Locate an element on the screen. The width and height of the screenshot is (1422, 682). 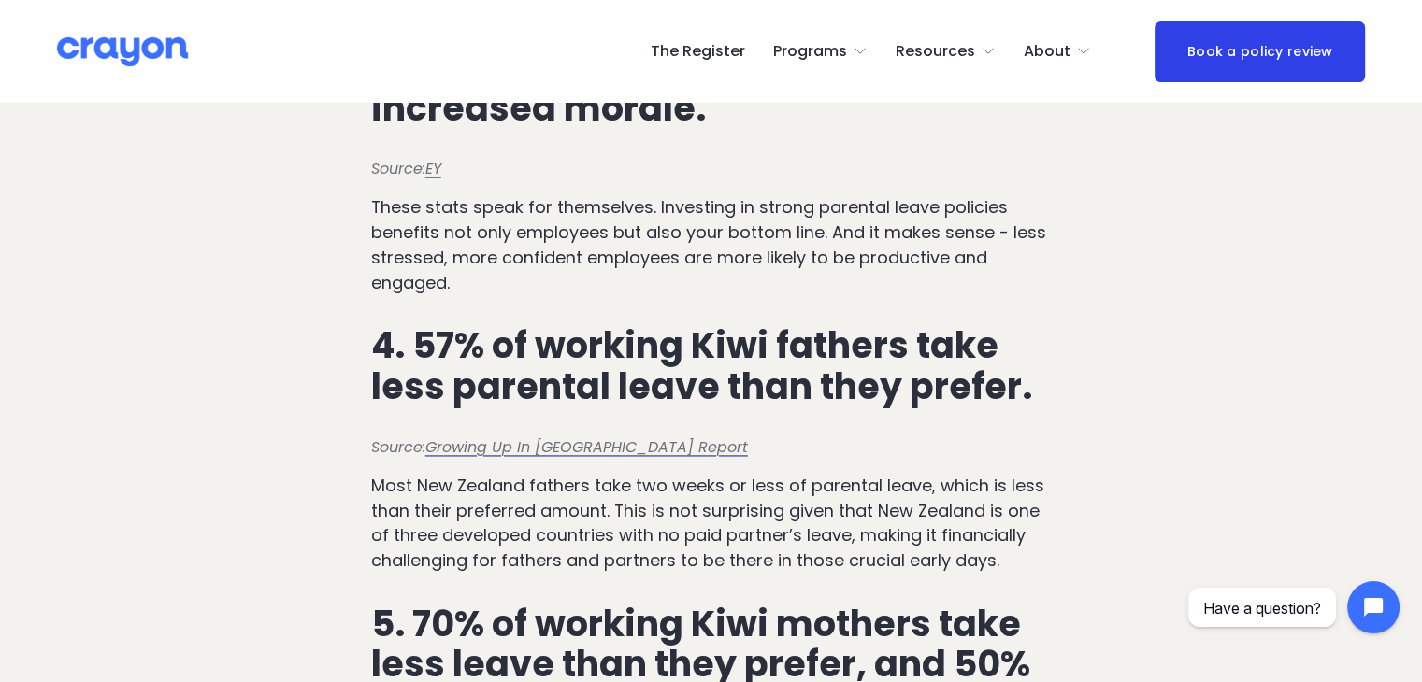
span: About is located at coordinates (1047, 51).